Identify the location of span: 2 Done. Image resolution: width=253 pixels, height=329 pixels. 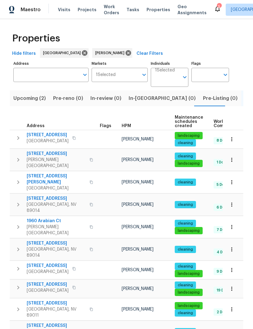
(223, 312).